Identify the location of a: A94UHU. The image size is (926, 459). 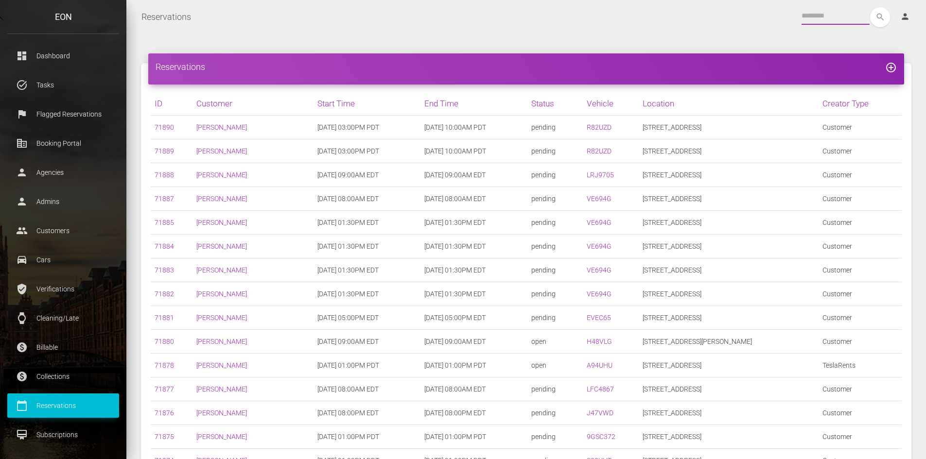
(599, 366).